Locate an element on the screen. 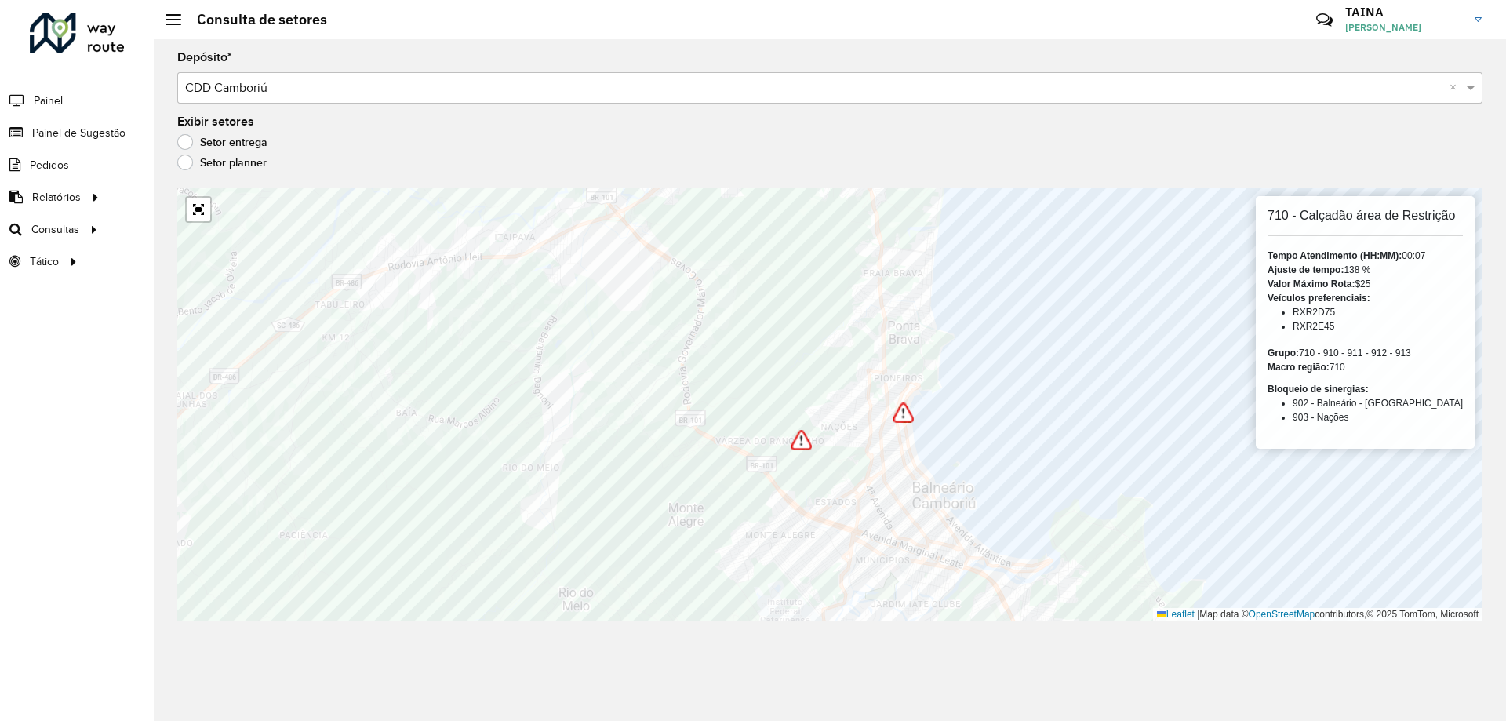  strong: Ajuste de tempo: is located at coordinates (1305, 270).